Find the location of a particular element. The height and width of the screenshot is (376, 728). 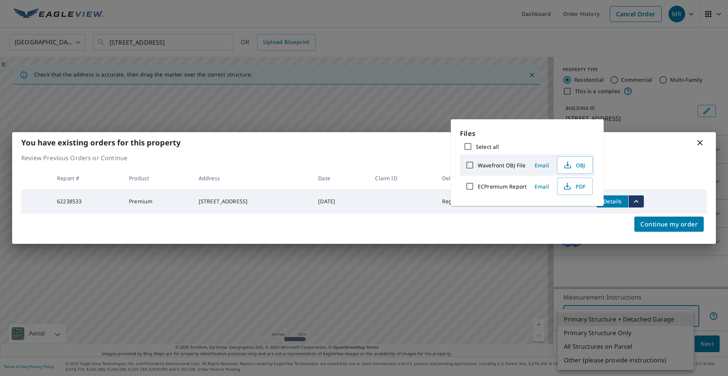

th: Report # is located at coordinates (87, 178).